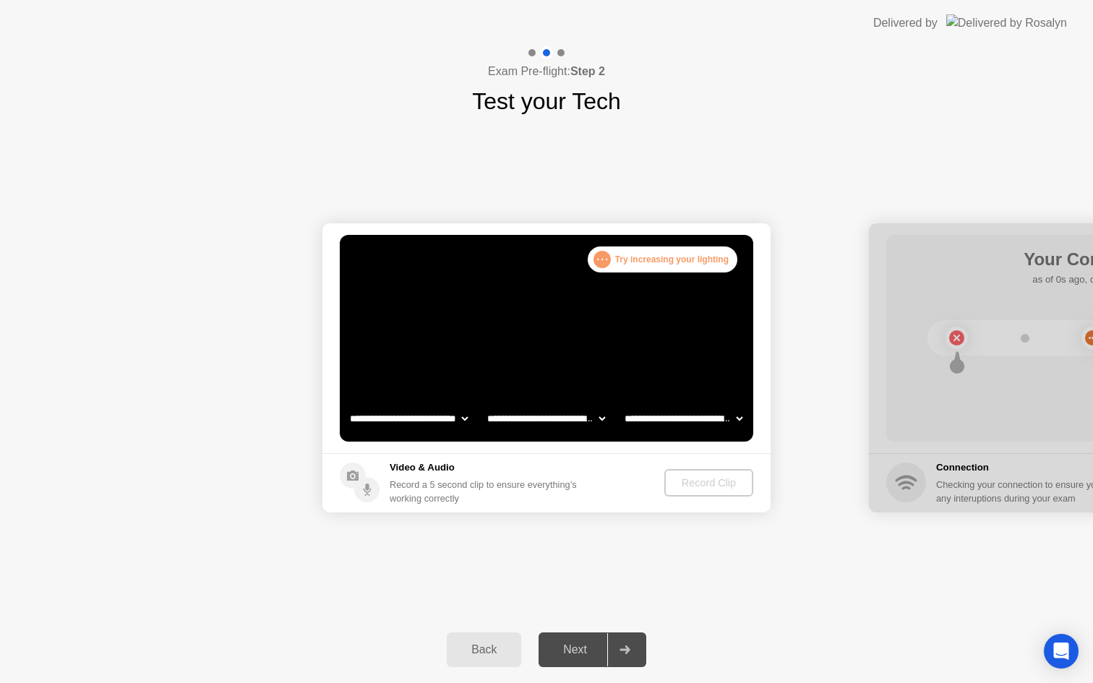 Image resolution: width=1093 pixels, height=683 pixels. I want to click on select: Available cameras, so click(408, 419).